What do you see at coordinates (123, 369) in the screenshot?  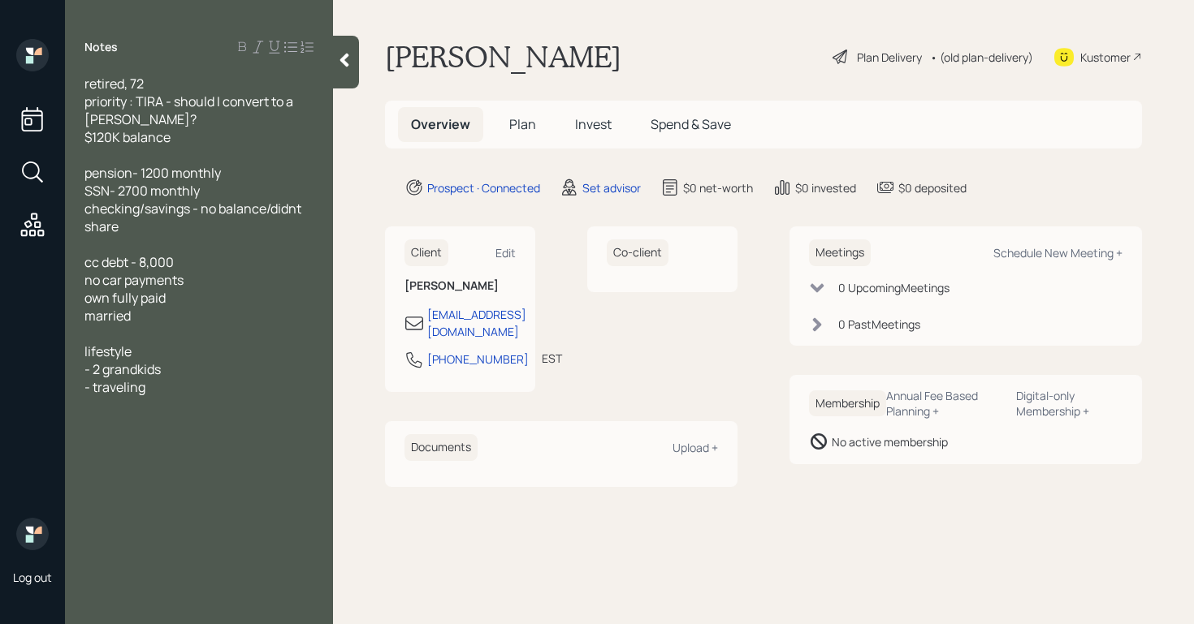 I see `span: - 2 grandkids` at bounding box center [123, 369].